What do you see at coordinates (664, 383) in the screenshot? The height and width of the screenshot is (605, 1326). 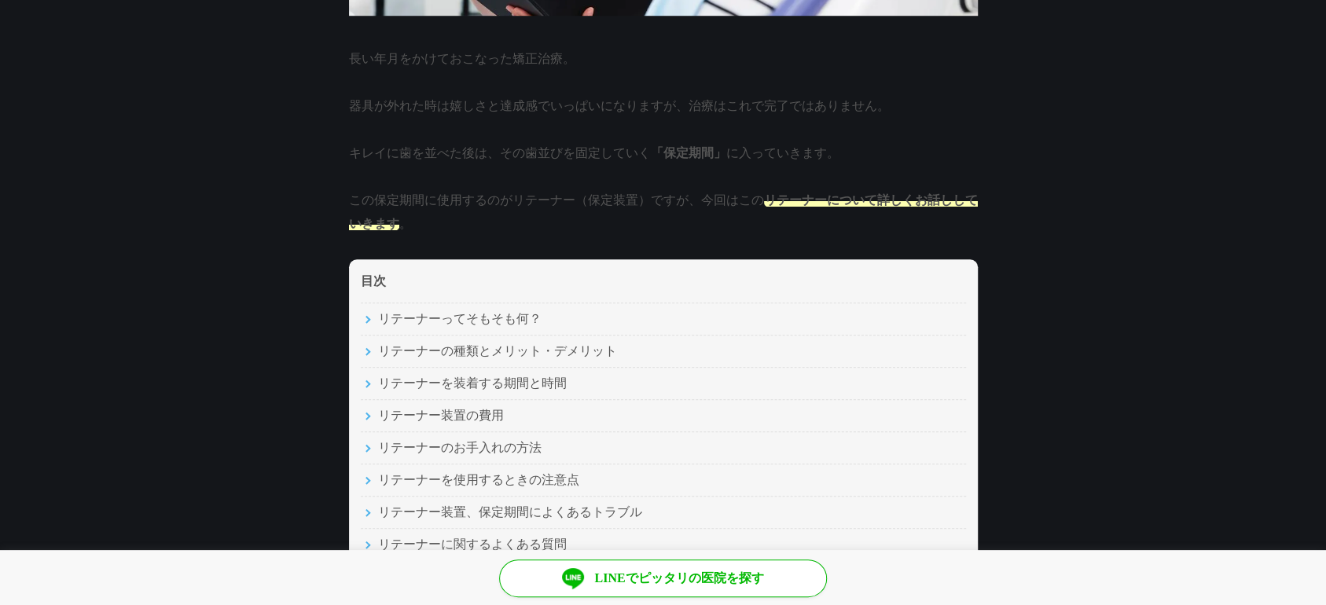 I see `li: リテーナーを装着する期間と時間` at bounding box center [664, 383].